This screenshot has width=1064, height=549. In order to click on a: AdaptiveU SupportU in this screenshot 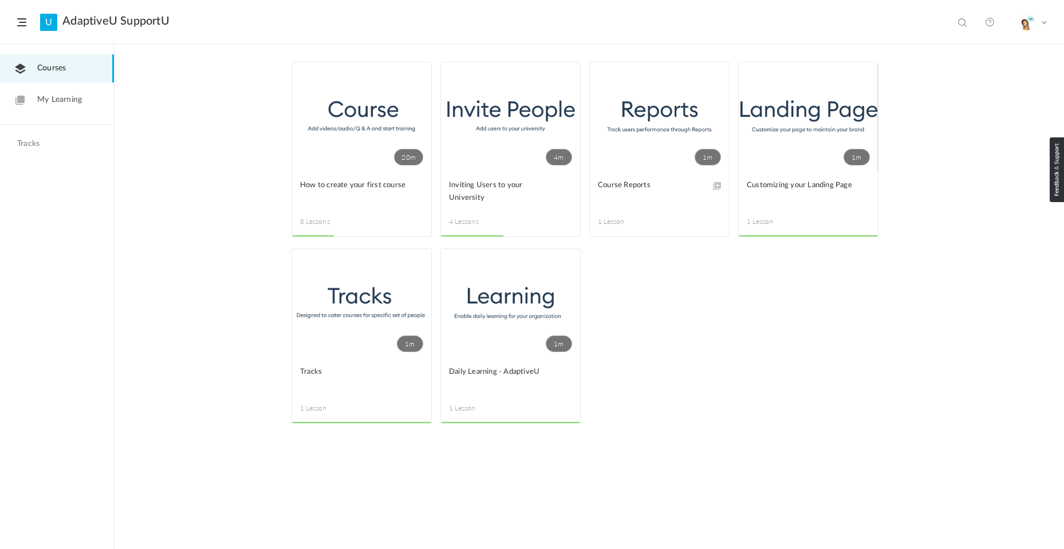, I will do `click(116, 21)`.